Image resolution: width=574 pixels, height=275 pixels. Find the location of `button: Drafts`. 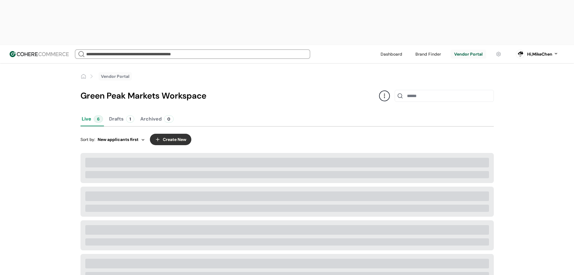

button: Drafts is located at coordinates (122, 119).